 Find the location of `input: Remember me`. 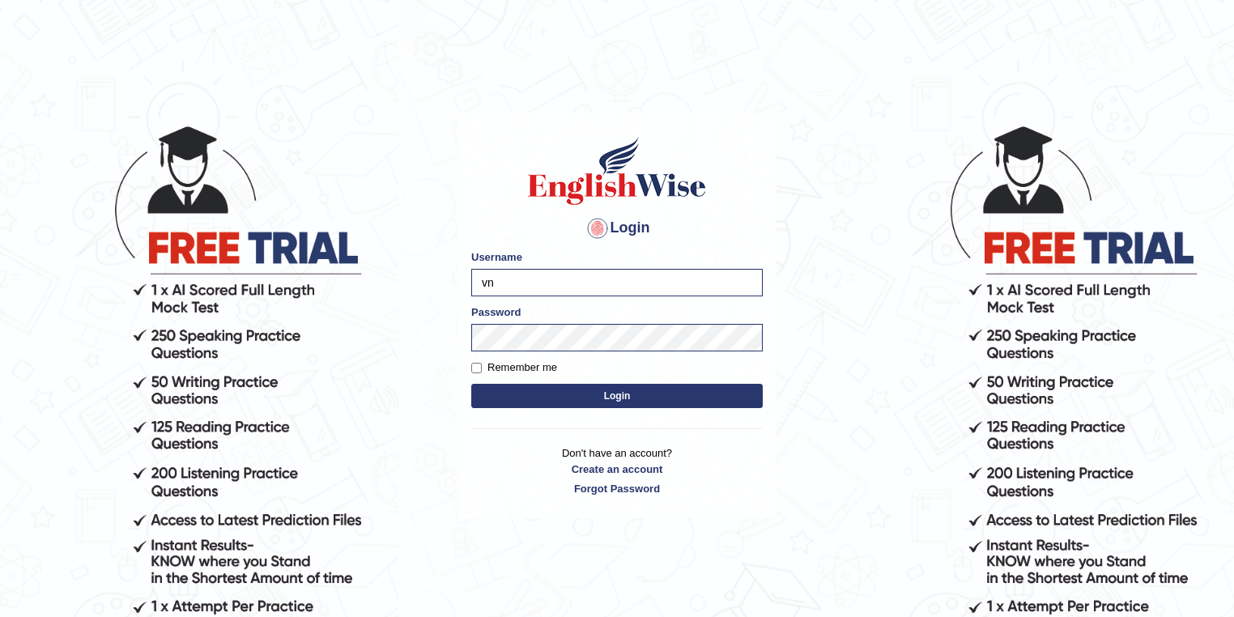

input: Remember me is located at coordinates (476, 368).